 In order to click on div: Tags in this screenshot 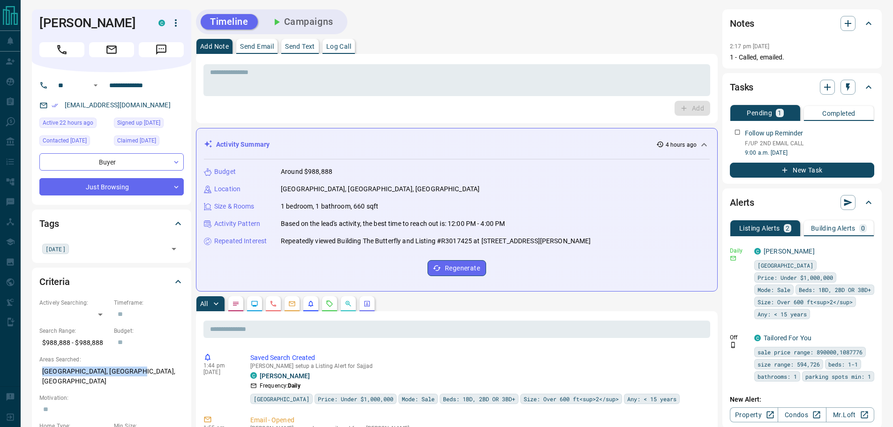, I will do `click(112, 224)`.